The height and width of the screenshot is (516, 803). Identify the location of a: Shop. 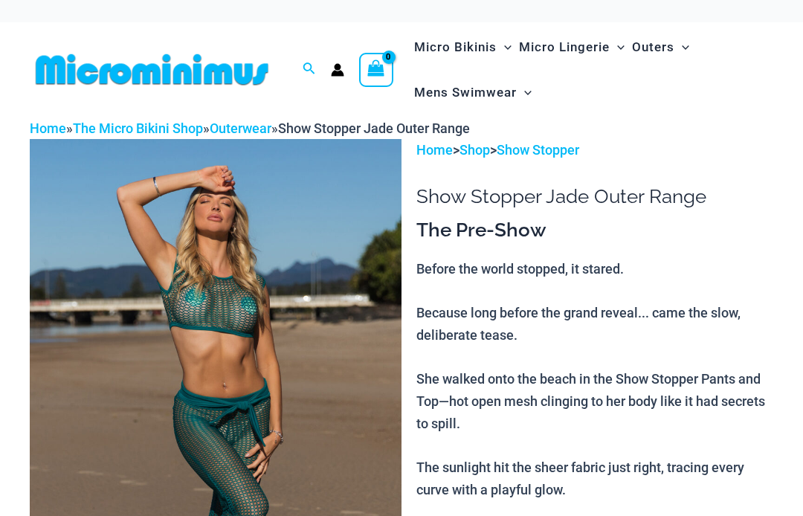
(474, 149).